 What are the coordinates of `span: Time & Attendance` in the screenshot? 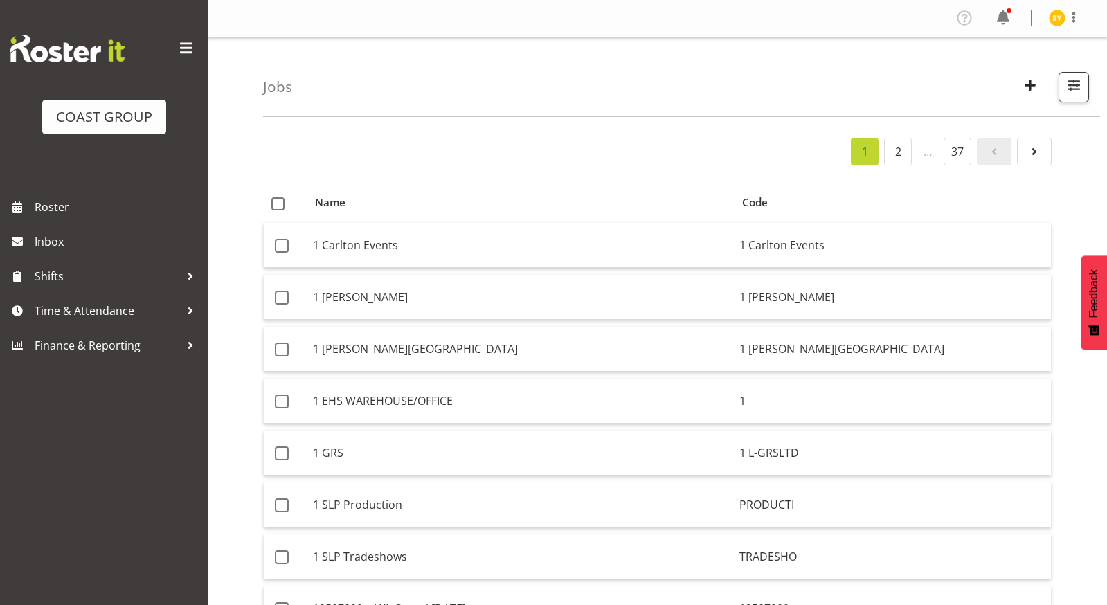 It's located at (107, 311).